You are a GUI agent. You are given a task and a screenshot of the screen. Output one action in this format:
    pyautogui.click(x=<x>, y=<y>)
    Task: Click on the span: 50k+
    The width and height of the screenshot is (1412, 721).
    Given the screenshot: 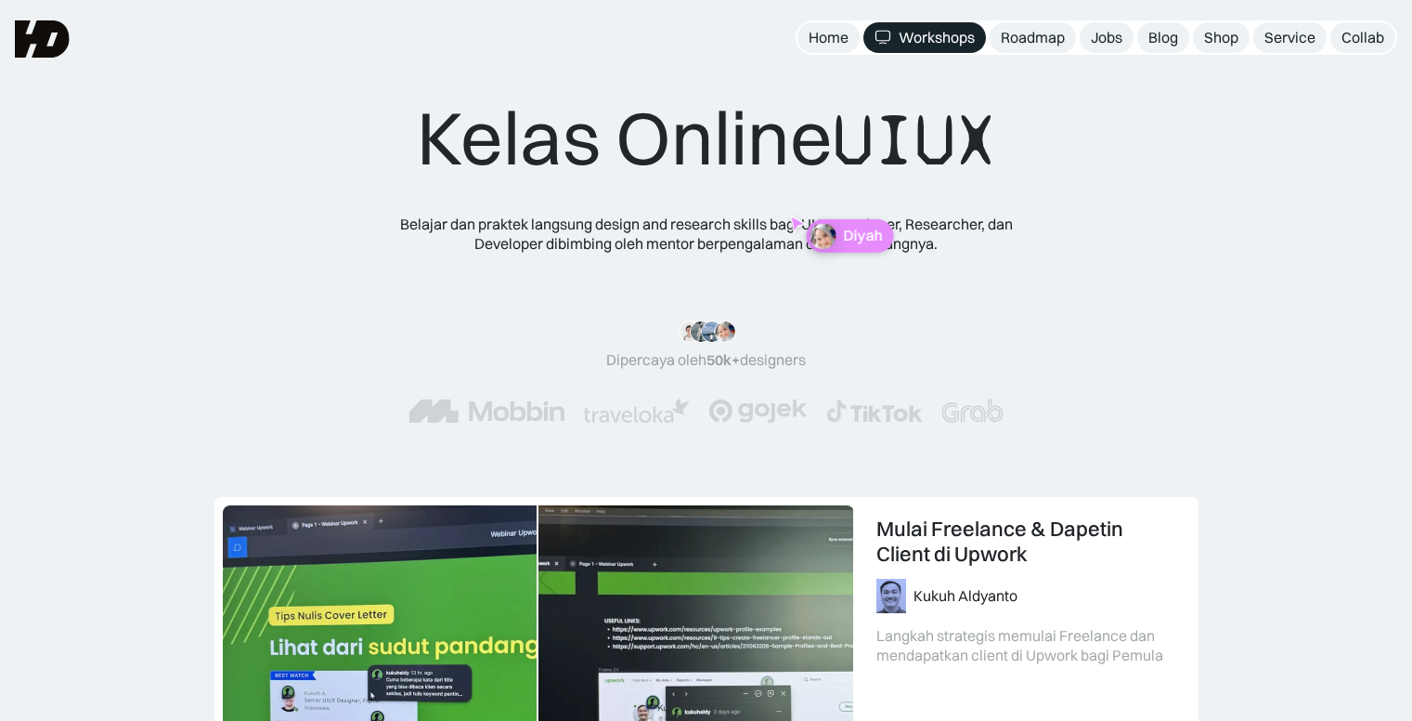 What is the action you would take?
    pyautogui.click(x=723, y=359)
    